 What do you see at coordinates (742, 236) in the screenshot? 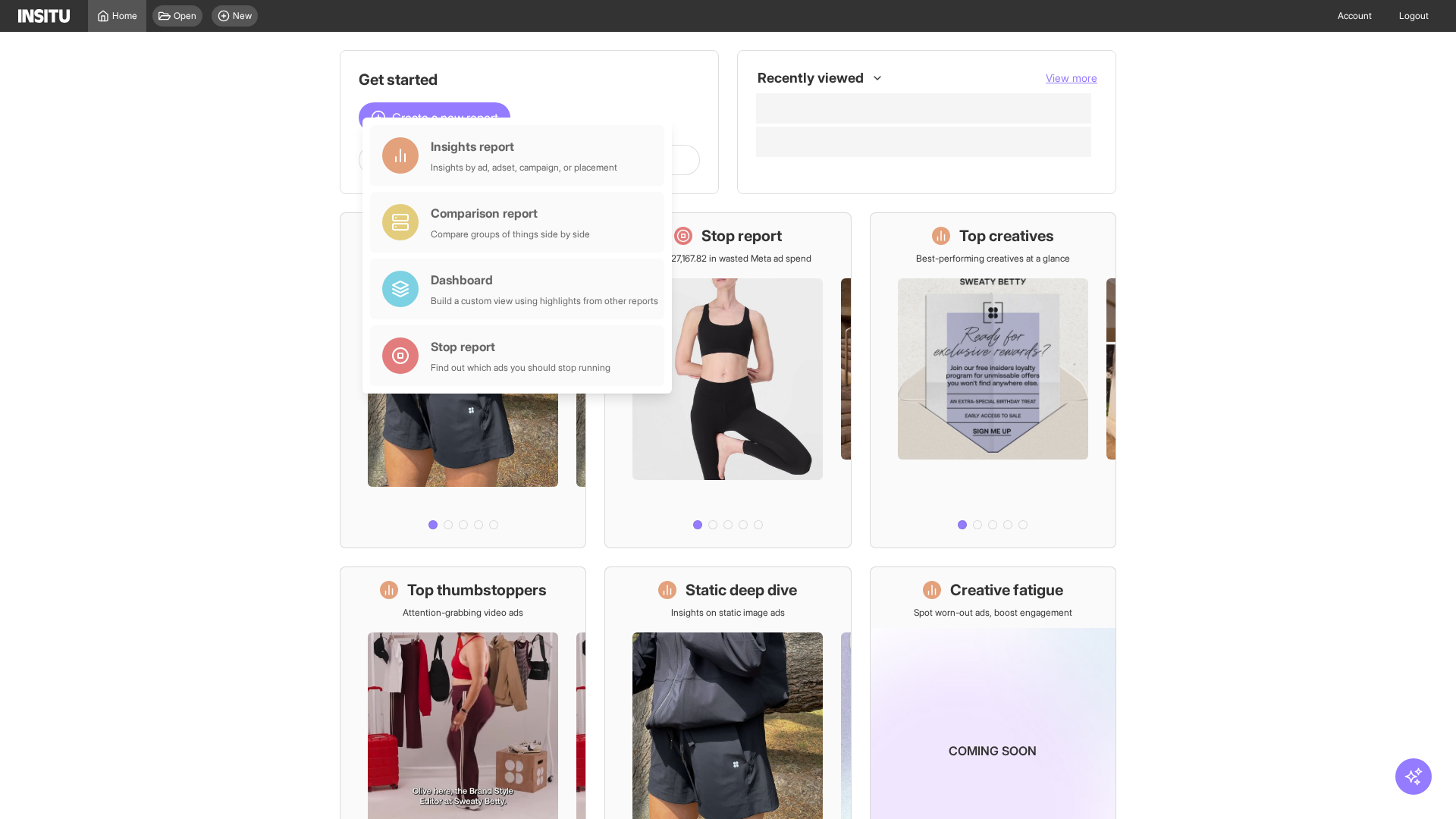
I see `h1: Stop report` at bounding box center [742, 236].